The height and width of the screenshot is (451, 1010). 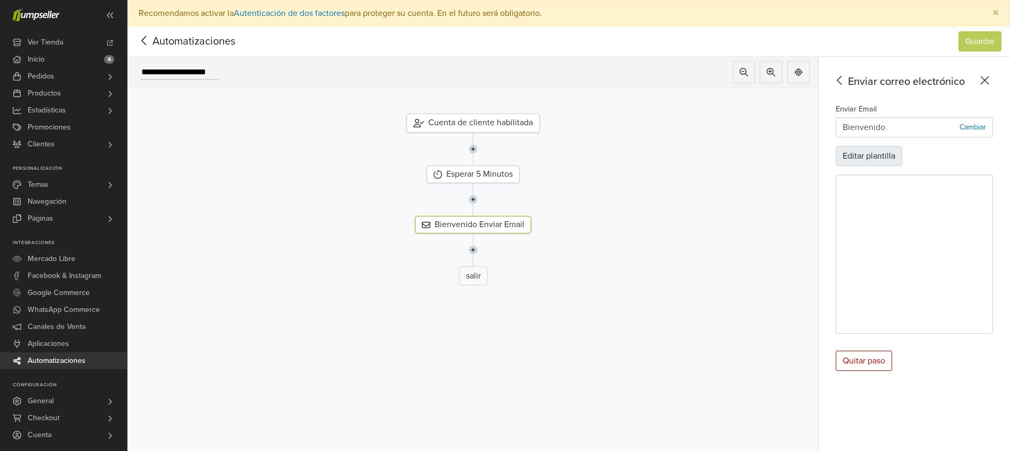 What do you see at coordinates (70, 243) in the screenshot?
I see `p: Integraciones` at bounding box center [70, 243].